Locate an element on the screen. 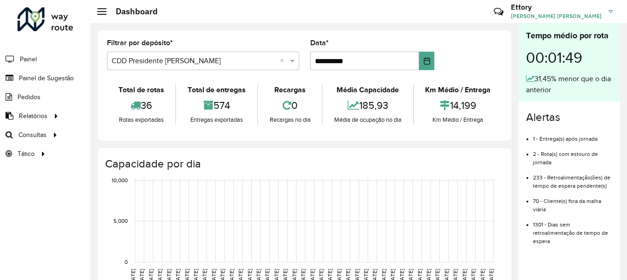  div: Tempo médio por rota is located at coordinates (569, 35).